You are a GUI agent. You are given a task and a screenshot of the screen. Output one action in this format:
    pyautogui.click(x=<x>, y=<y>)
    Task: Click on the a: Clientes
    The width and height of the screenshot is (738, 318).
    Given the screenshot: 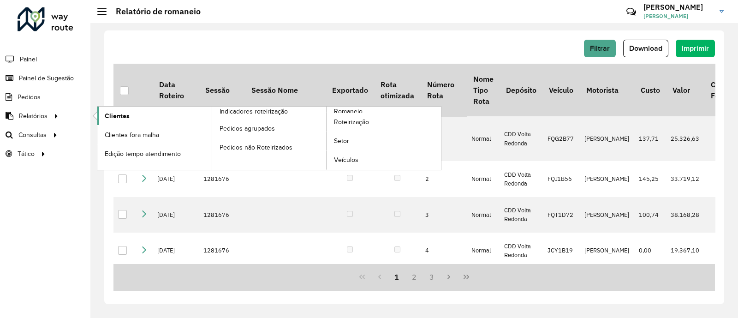 What is the action you would take?
    pyautogui.click(x=155, y=116)
    